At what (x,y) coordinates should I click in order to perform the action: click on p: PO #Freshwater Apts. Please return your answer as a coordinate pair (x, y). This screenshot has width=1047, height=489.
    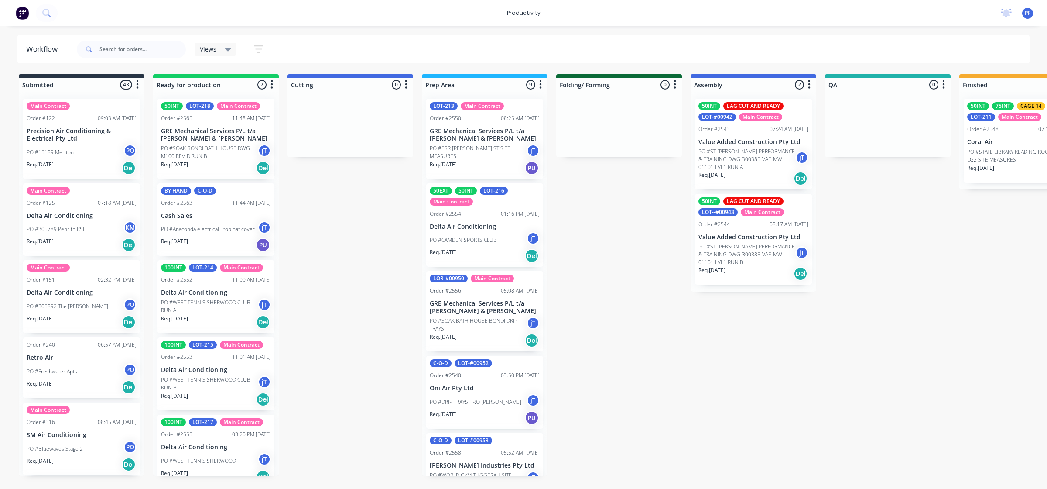
    Looking at the image, I should click on (52, 371).